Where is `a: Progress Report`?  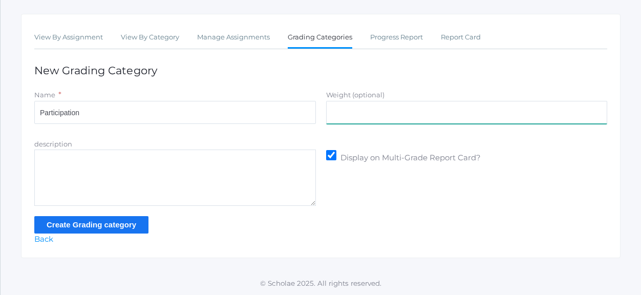 a: Progress Report is located at coordinates (396, 37).